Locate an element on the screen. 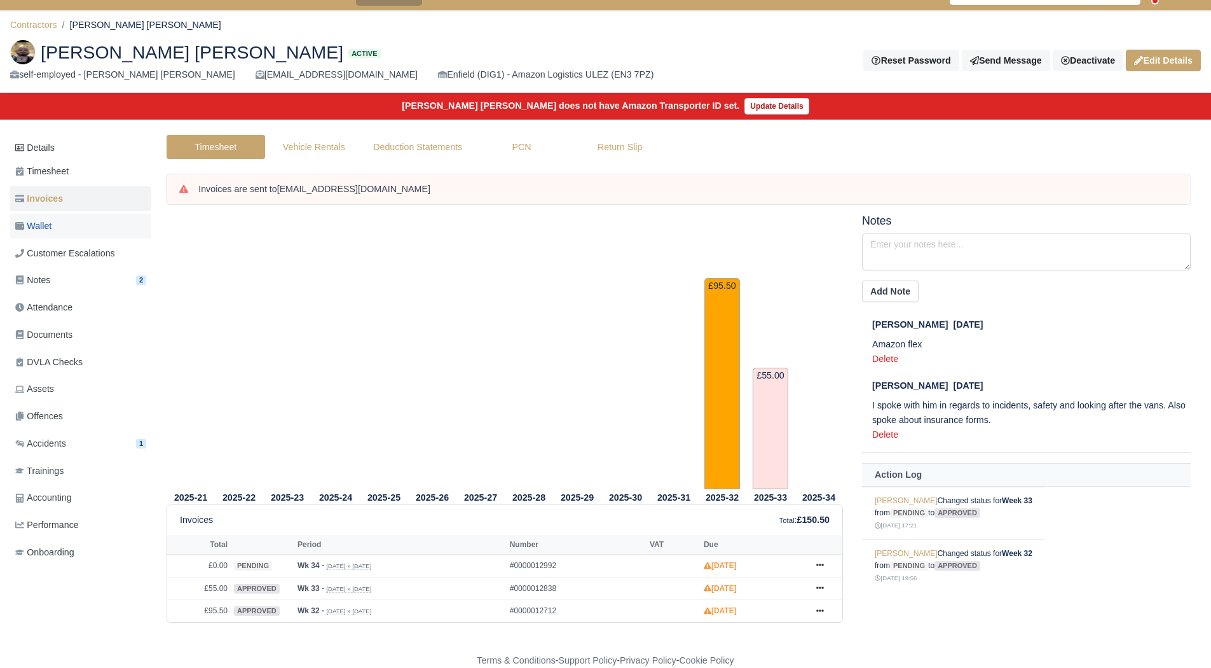 Image resolution: width=1211 pixels, height=668 pixels. span: Wallet is located at coordinates (33, 226).